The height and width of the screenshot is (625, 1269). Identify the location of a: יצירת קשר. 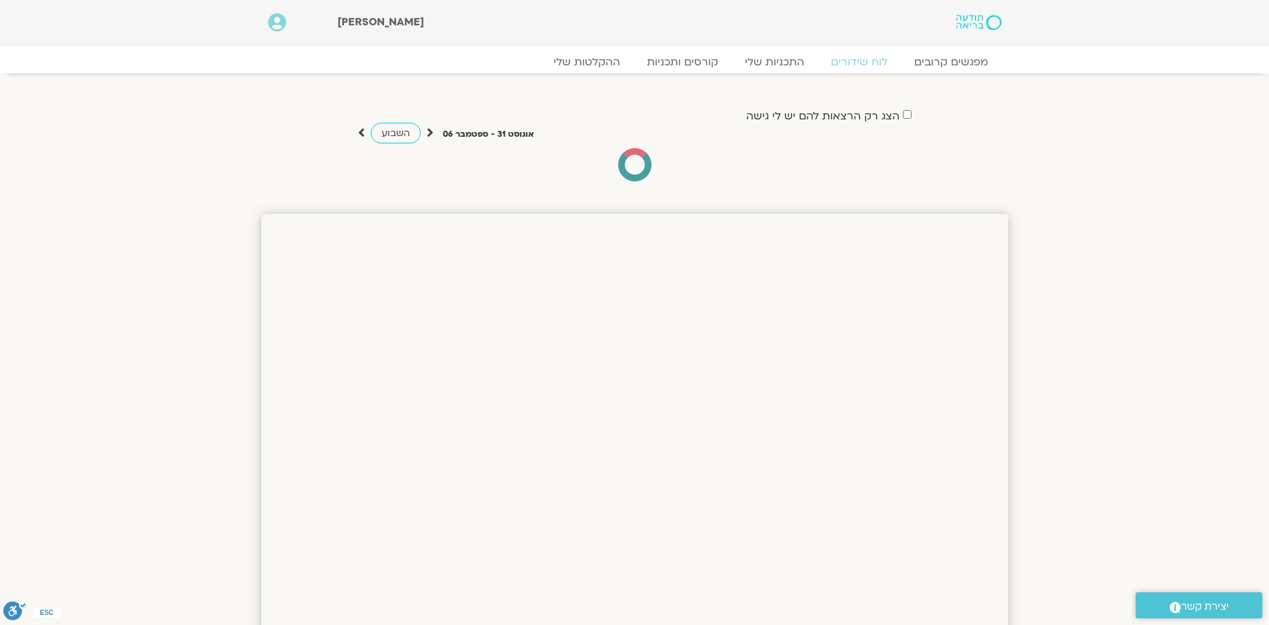
(1199, 605).